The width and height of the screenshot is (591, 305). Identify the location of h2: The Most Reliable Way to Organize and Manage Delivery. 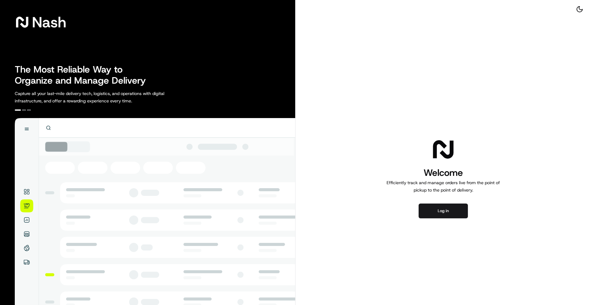
(84, 75).